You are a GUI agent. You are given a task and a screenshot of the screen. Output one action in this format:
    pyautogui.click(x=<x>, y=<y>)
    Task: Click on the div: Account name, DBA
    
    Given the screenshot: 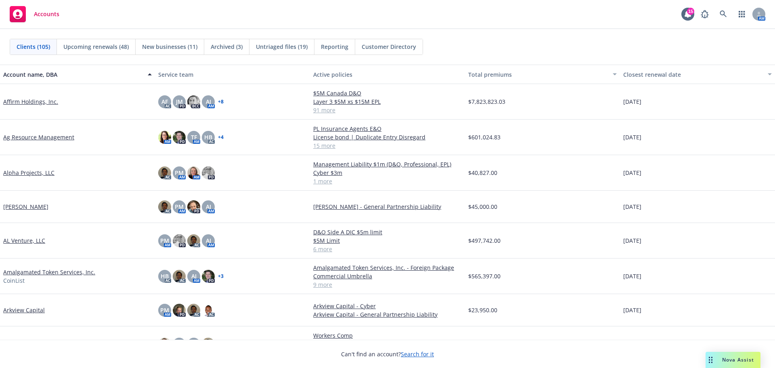 What is the action you would take?
    pyautogui.click(x=73, y=74)
    